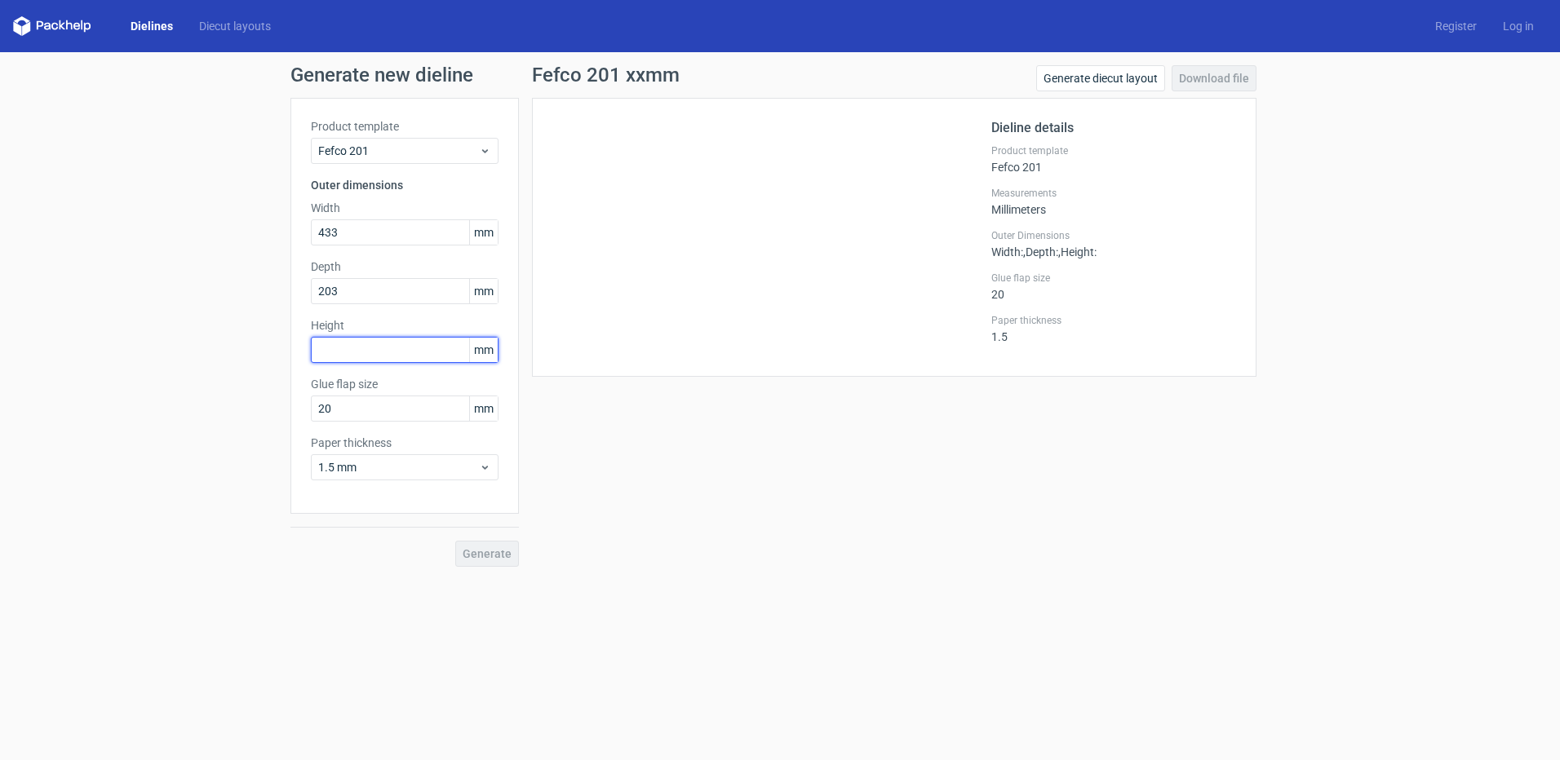  I want to click on h1: Generate new dieline, so click(780, 75).